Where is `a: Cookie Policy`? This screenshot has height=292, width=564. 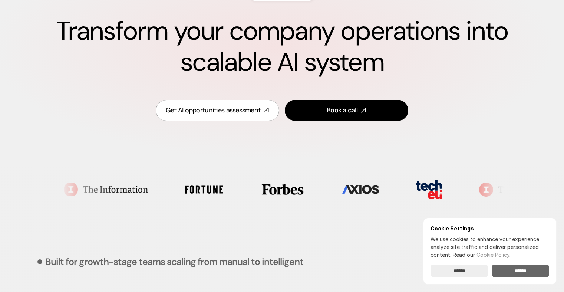 a: Cookie Policy is located at coordinates (492, 254).